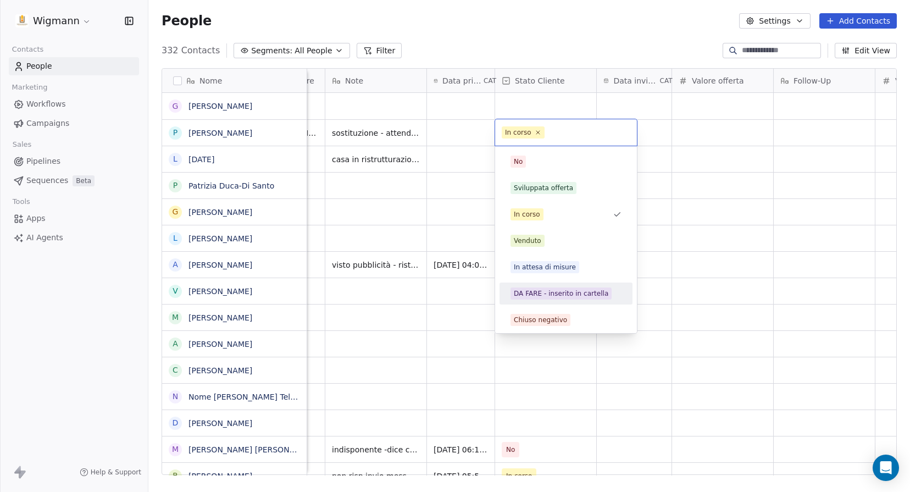  Describe the element at coordinates (545, 267) in the screenshot. I see `div: In attesa di misure` at that location.